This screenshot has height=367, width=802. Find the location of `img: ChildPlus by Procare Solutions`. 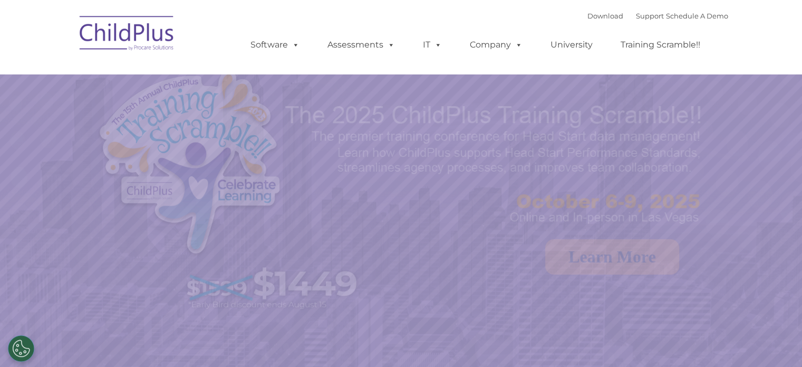

img: ChildPlus by Procare Solutions is located at coordinates (127, 35).